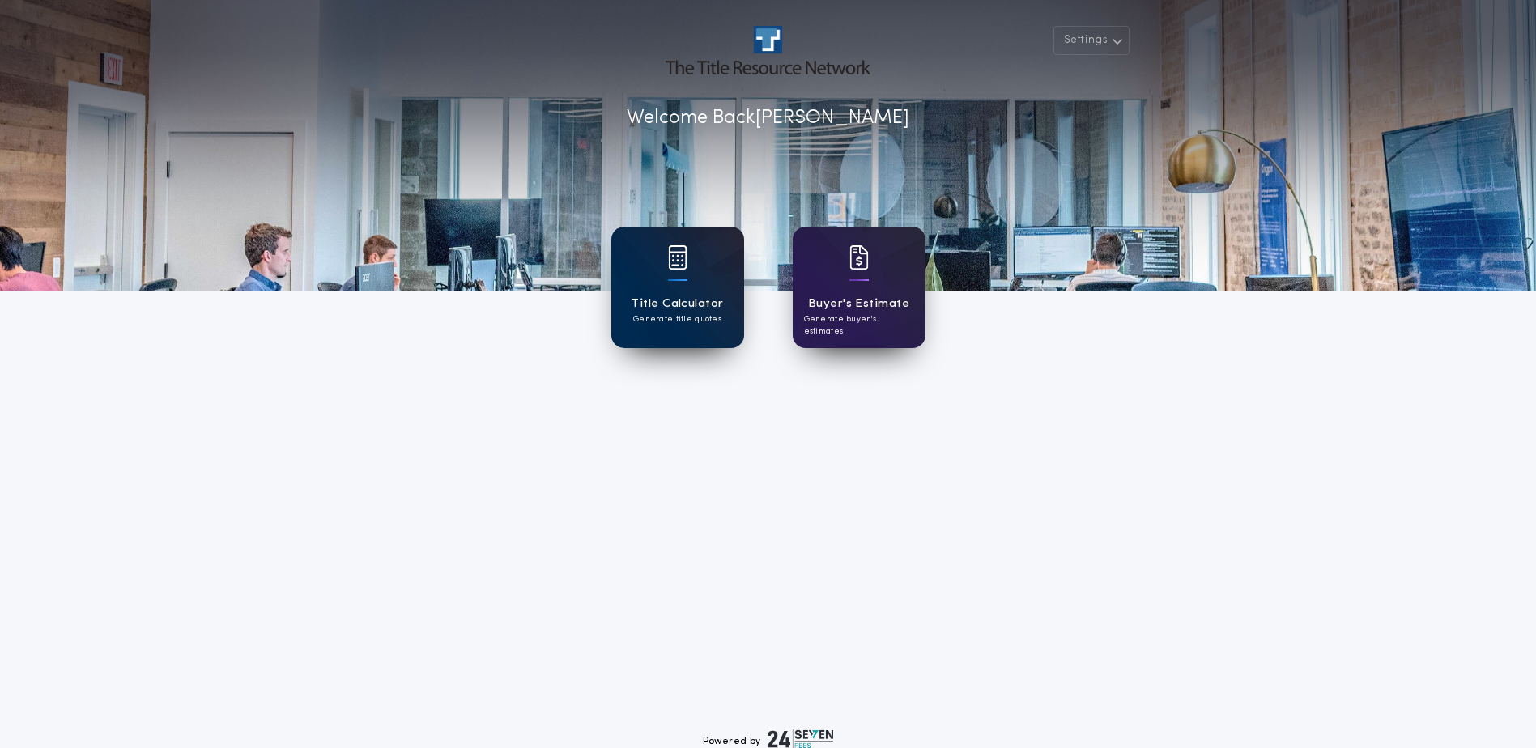 The height and width of the screenshot is (748, 1536). What do you see at coordinates (859, 287) in the screenshot?
I see `a: card iconBuyer's EstimateGenerate buyer's estimates` at bounding box center [859, 287].